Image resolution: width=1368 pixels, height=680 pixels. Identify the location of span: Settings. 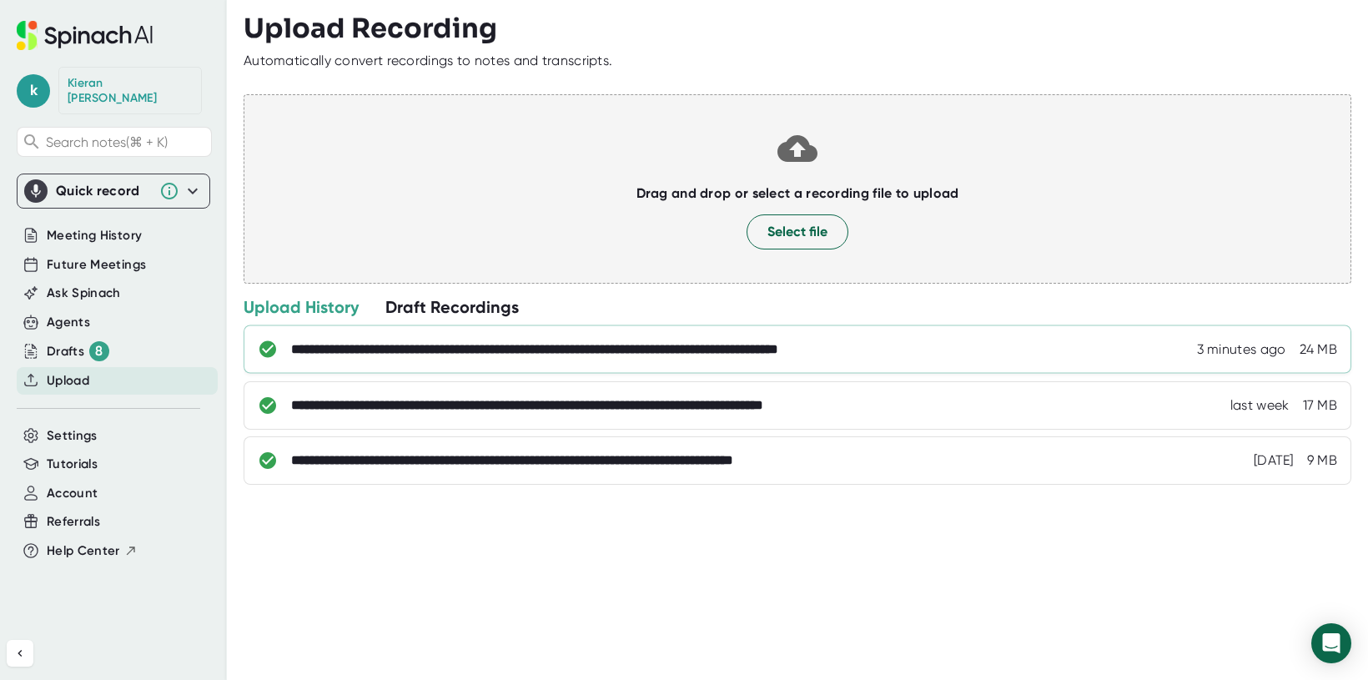
(72, 435).